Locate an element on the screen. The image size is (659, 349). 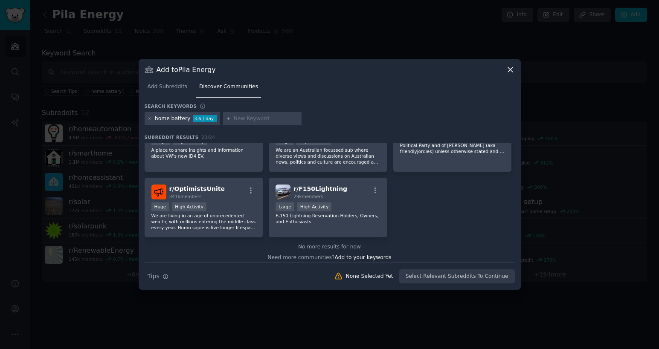
button: Tips is located at coordinates (158, 276).